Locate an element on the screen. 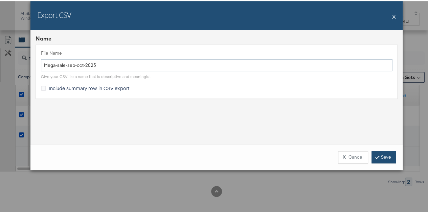 The height and width of the screenshot is (213, 428). div: Name is located at coordinates (216, 37).